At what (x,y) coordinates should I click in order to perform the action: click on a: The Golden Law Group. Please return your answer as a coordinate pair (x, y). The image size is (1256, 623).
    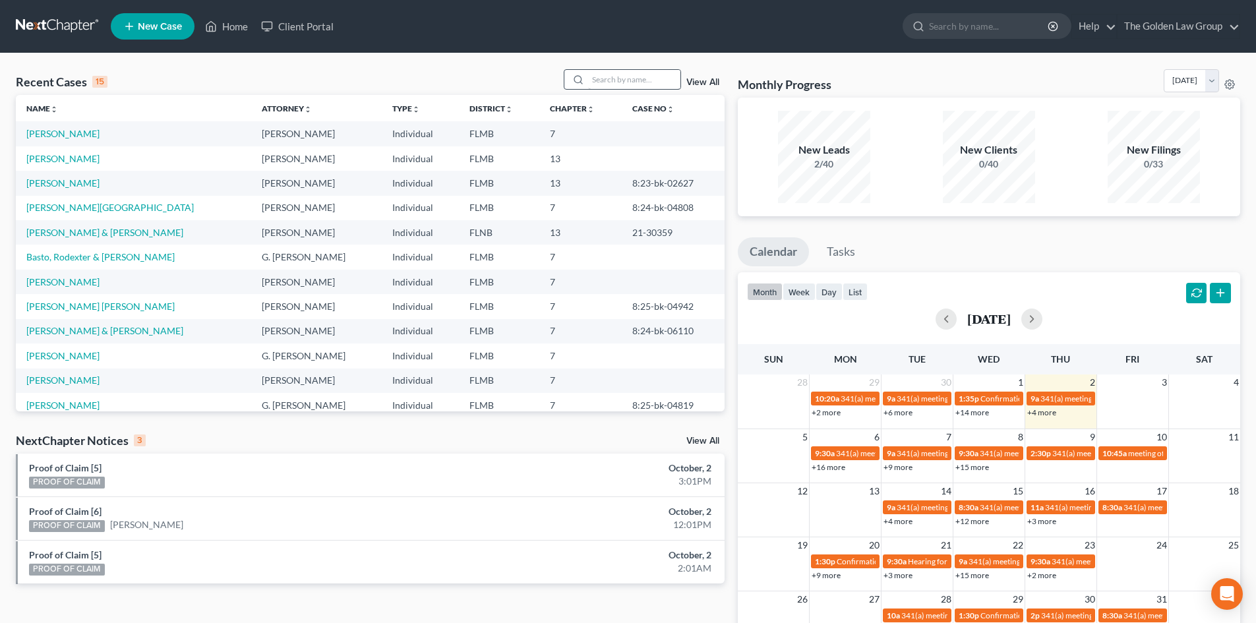
    Looking at the image, I should click on (1179, 26).